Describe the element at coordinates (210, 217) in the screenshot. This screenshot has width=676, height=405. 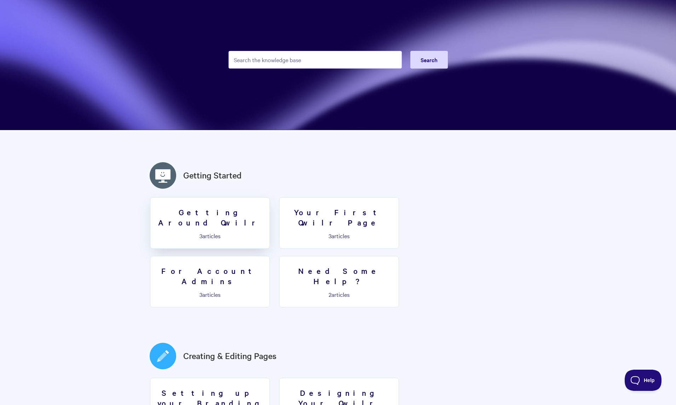
I see `h3: Getting Around Qwilr` at that location.